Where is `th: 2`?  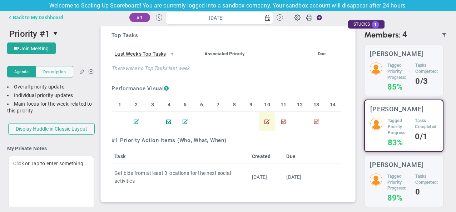
th: 2 is located at coordinates (136, 105).